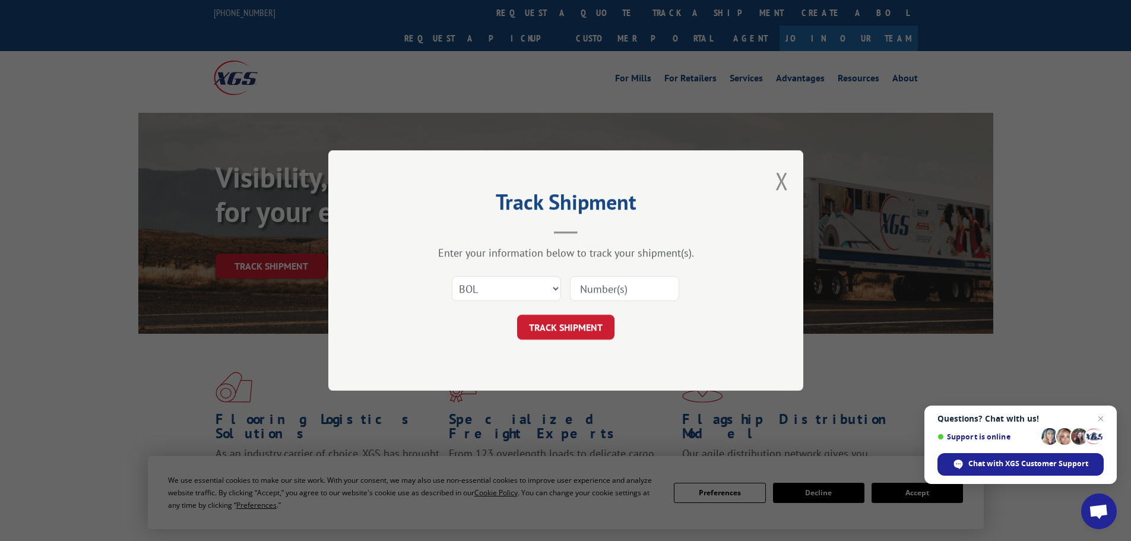 This screenshot has width=1131, height=541. I want to click on button: TRACK SHIPMENT, so click(566, 327).